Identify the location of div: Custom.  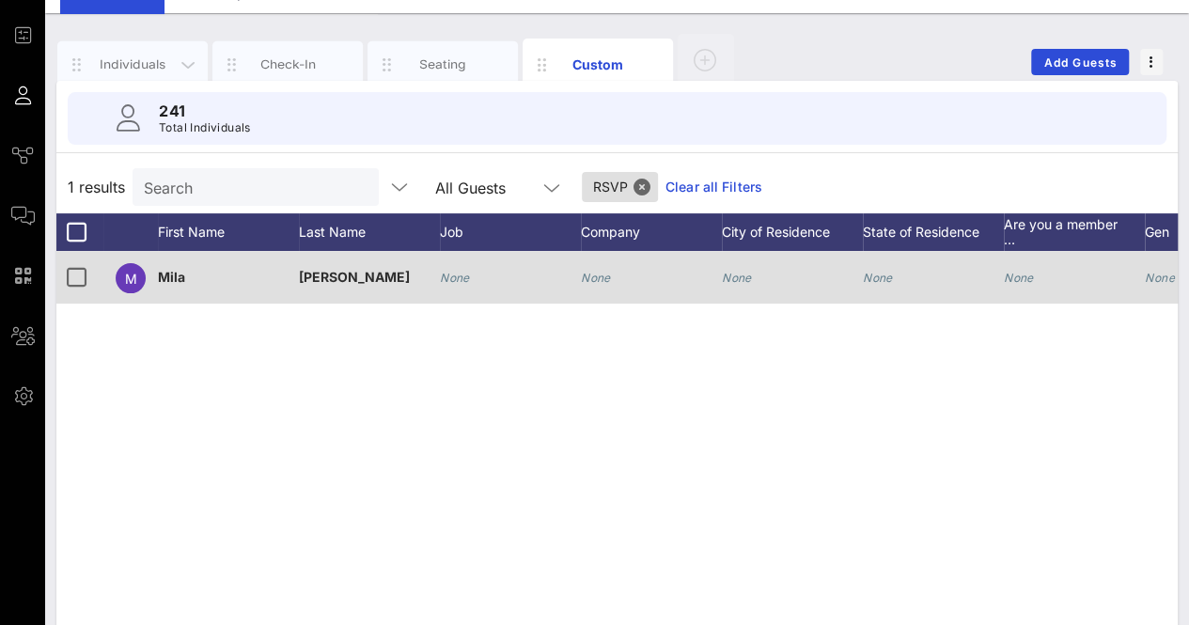
(598, 64).